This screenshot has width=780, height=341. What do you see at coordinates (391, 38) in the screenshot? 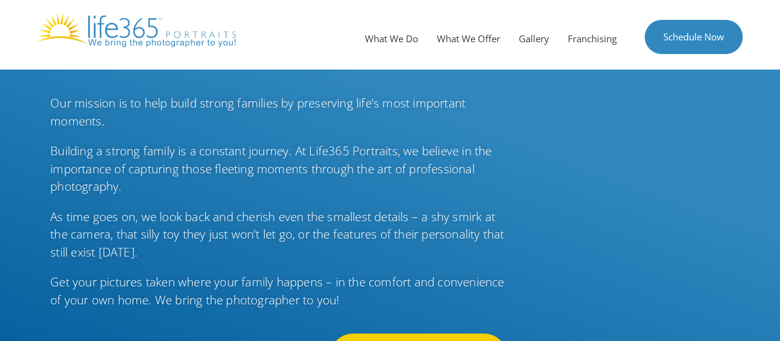
I see `a: What We Do` at bounding box center [391, 38].